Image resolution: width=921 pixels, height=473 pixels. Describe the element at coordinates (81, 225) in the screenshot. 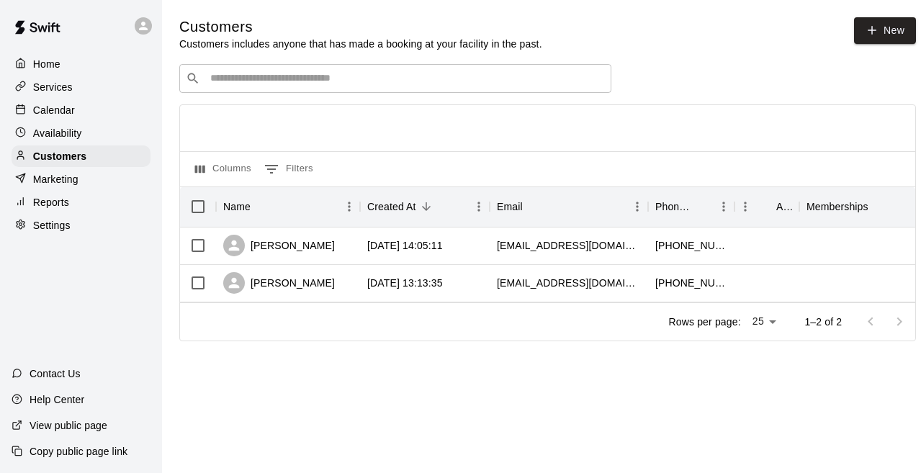

I see `a: Settings` at that location.